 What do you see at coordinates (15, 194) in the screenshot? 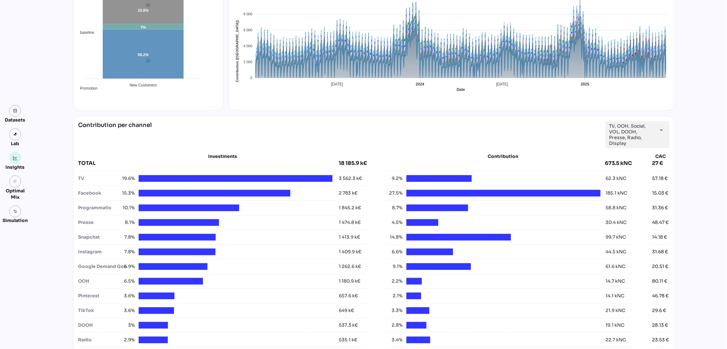
I see `div: Optimal Mix` at bounding box center [15, 194].